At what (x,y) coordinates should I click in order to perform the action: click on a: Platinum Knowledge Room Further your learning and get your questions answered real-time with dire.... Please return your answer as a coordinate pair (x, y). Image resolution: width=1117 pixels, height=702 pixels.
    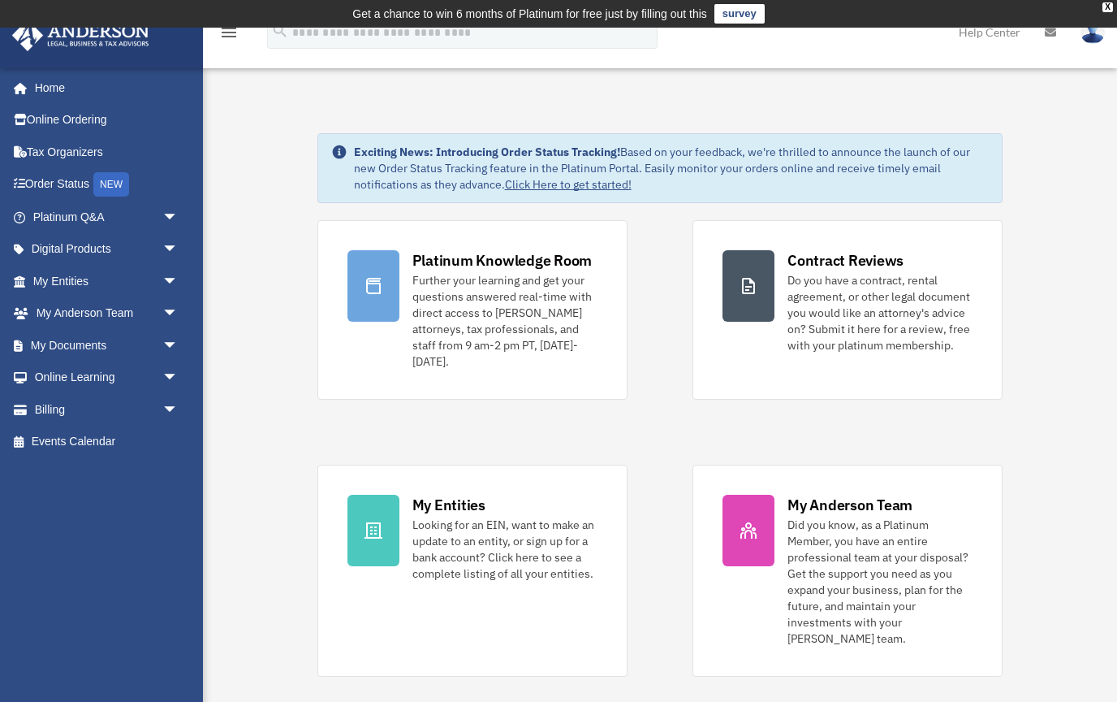
    Looking at the image, I should click on (473, 309).